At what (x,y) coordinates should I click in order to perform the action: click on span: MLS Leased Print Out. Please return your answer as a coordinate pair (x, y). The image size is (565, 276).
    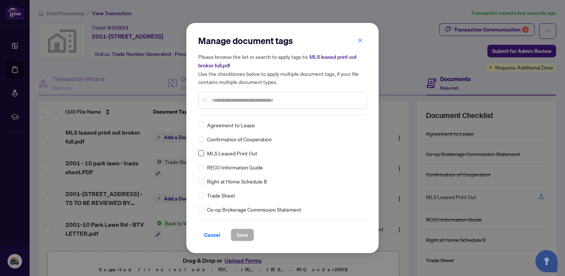
    Looking at the image, I should click on (232, 153).